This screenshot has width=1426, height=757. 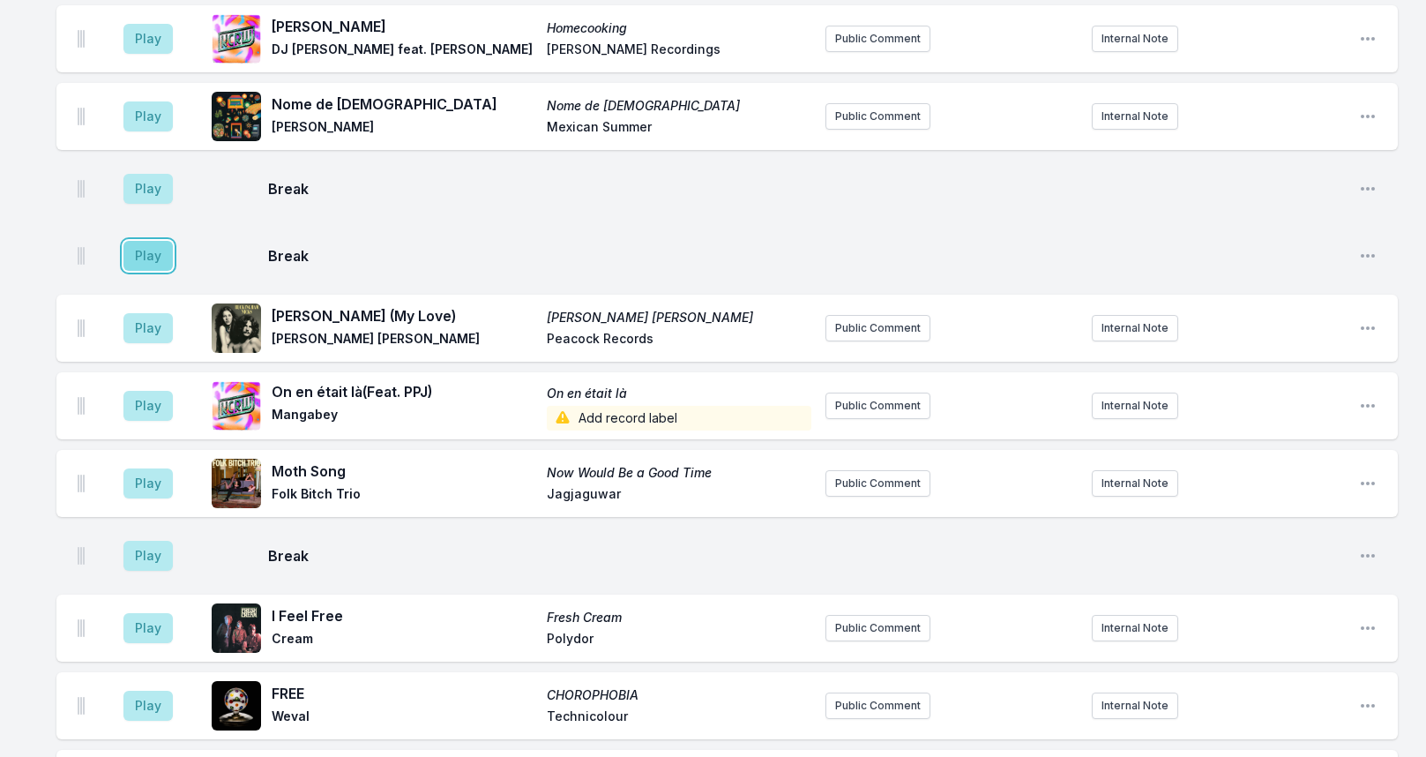 I want to click on span: On en était là, so click(x=679, y=393).